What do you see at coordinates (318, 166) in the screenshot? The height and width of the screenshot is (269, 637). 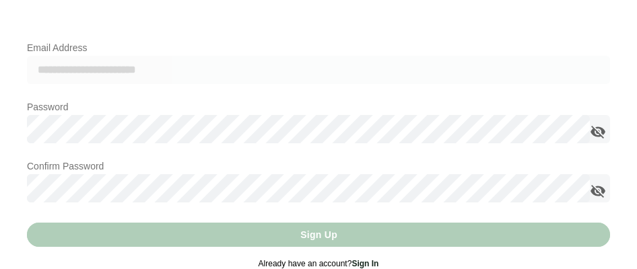 I see `p: Confirm Password` at bounding box center [318, 166].